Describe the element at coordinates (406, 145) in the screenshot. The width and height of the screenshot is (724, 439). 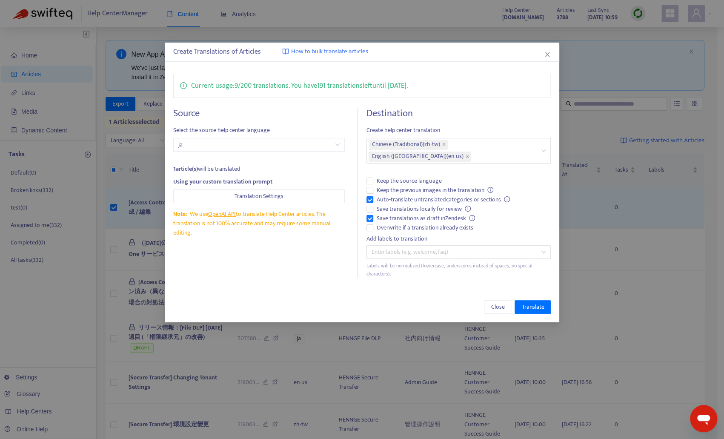
I see `span: Chinese (Traditional) ( zh-tw )` at that location.